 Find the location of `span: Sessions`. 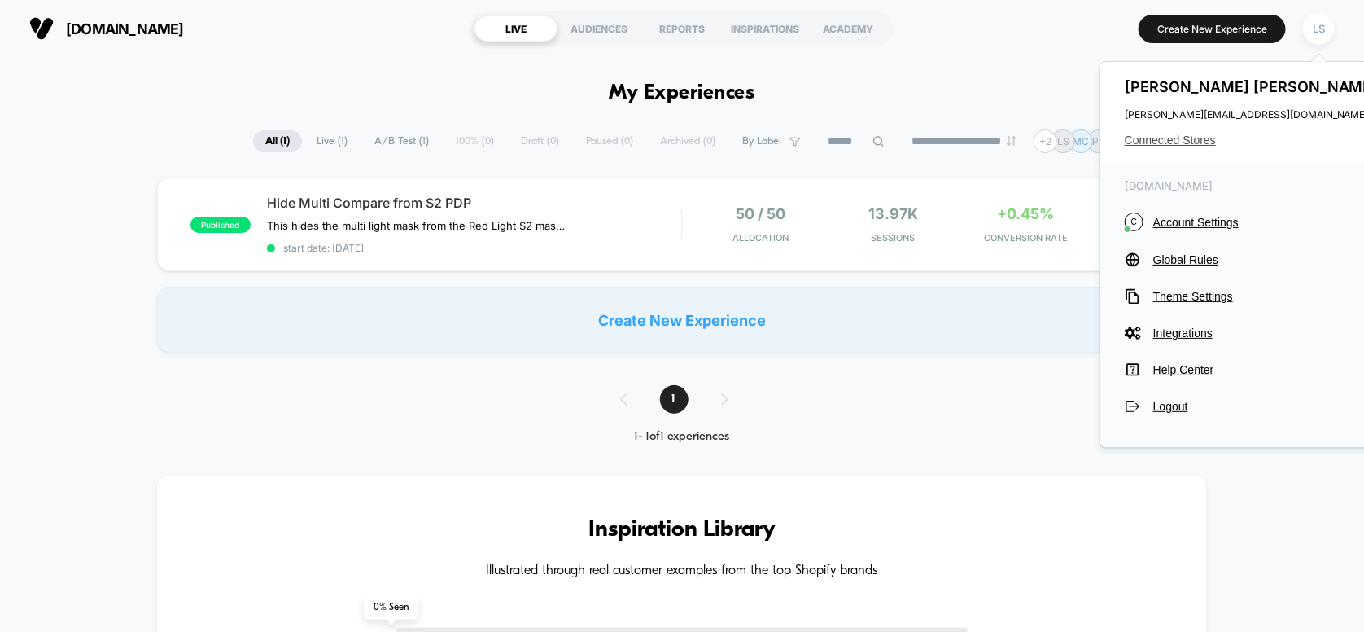

span: Sessions is located at coordinates (893, 238).